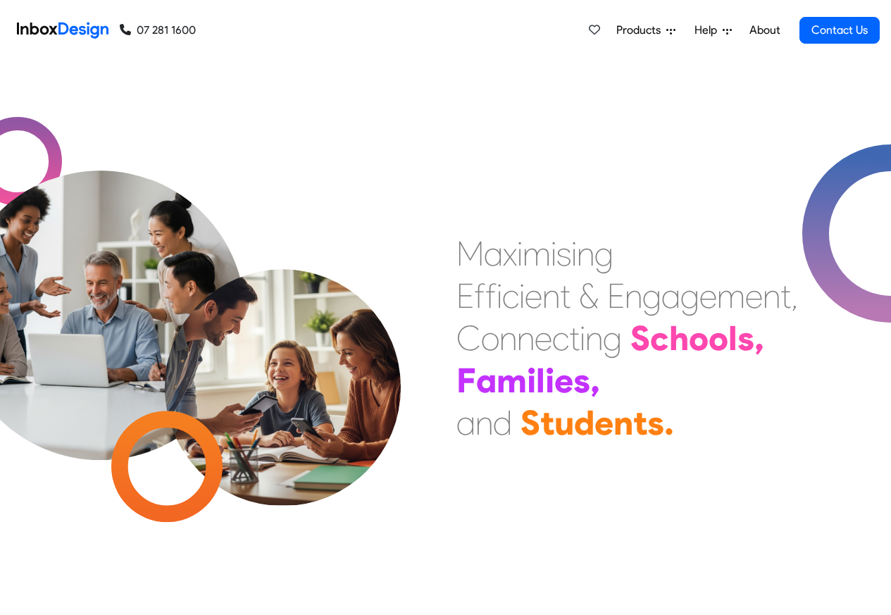 The image size is (891, 615). Describe the element at coordinates (839, 30) in the screenshot. I see `a: Contact Us` at that location.